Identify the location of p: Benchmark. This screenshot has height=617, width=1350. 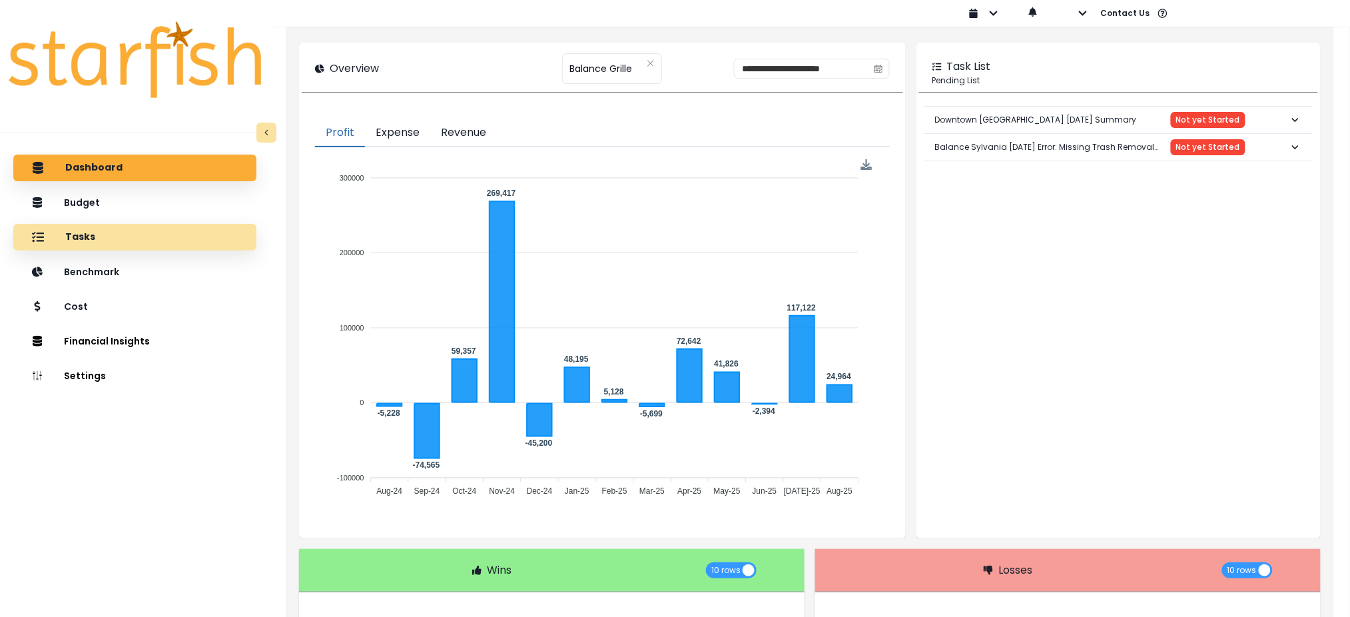
(91, 272).